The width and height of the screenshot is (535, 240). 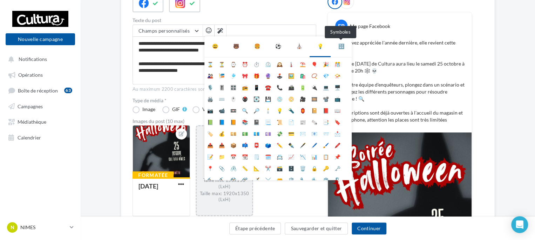 I want to click on button: Sauvegarder et quitter, so click(x=316, y=228).